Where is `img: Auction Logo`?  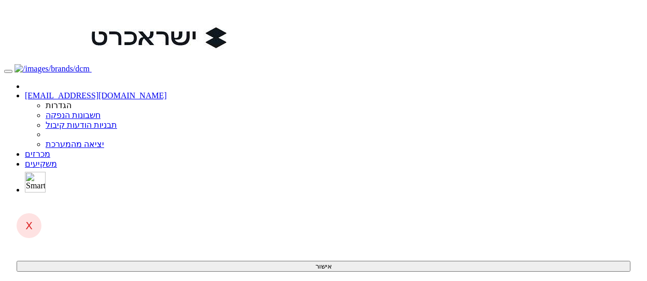 img: Auction Logo is located at coordinates (159, 38).